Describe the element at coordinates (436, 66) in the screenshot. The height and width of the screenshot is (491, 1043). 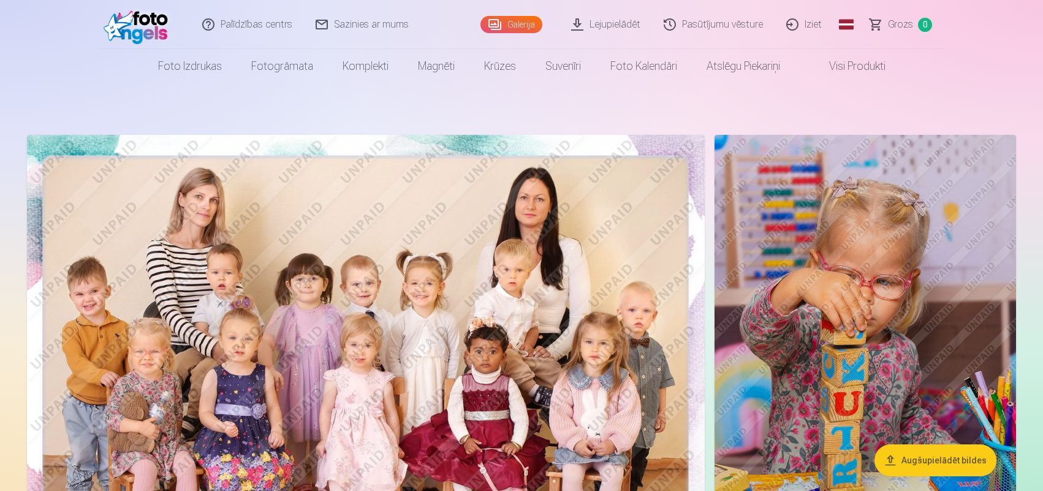
I see `a: Magnēti` at that location.